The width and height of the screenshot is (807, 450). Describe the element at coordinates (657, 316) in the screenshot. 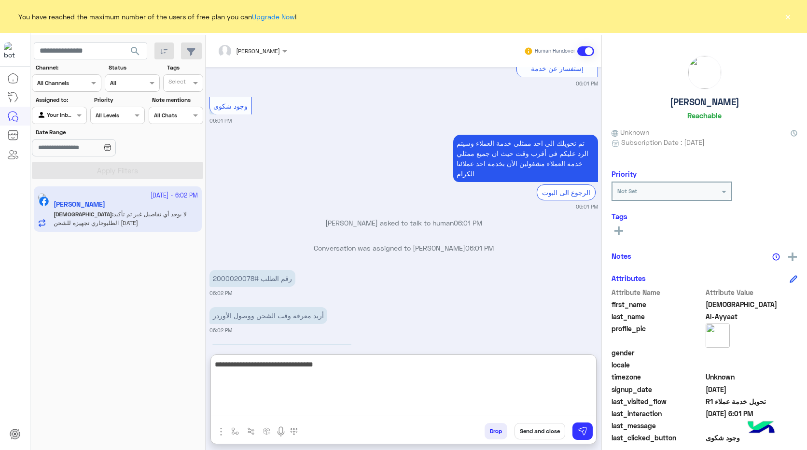

I see `span: last_name` at that location.